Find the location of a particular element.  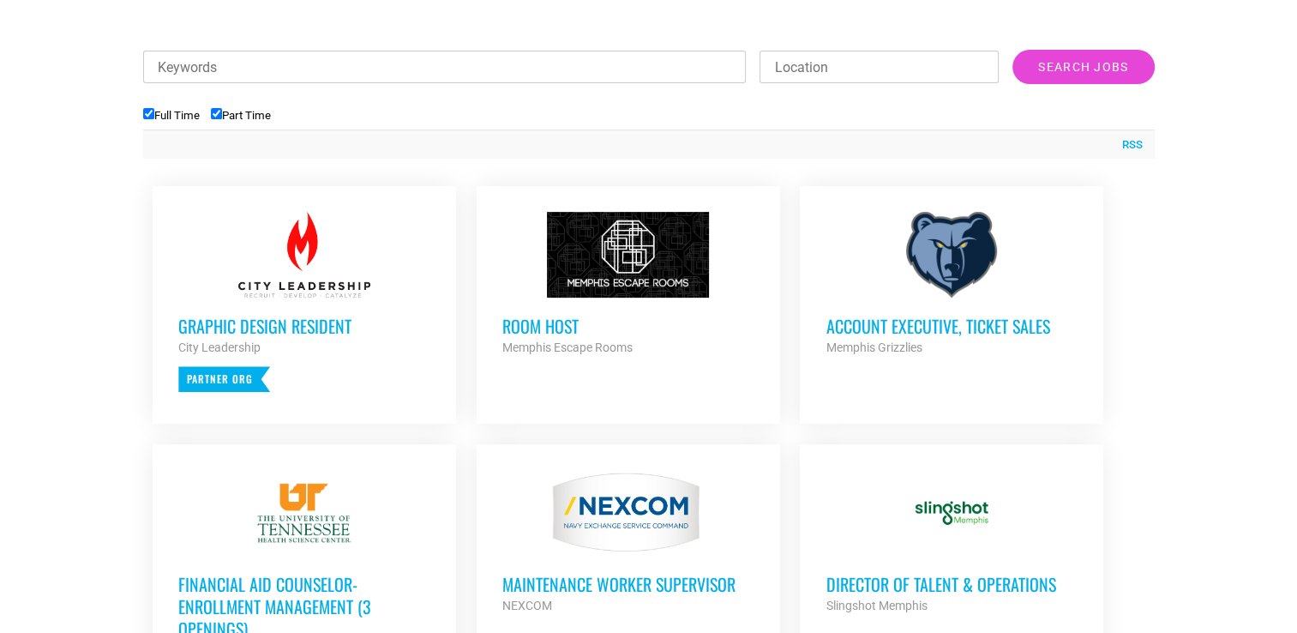

input: Search Jobs is located at coordinates (1083, 67).